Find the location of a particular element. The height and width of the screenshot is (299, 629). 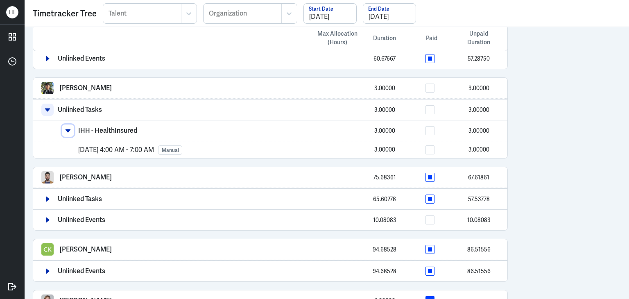

span: Unpaid Duration is located at coordinates (478, 38).